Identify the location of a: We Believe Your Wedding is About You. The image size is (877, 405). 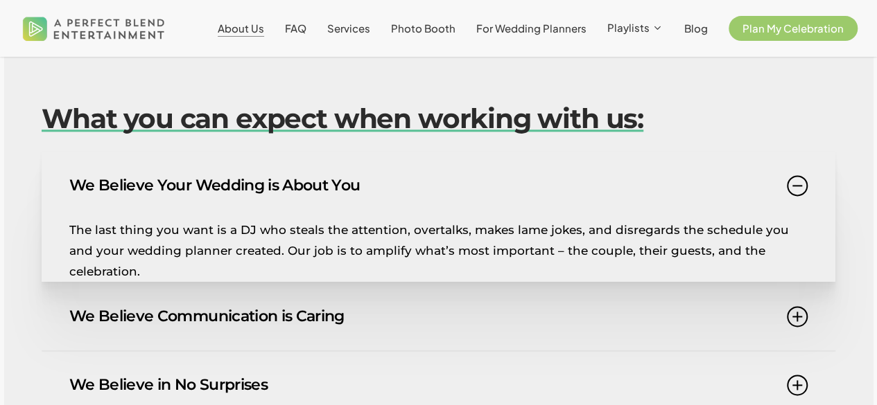
(438, 186).